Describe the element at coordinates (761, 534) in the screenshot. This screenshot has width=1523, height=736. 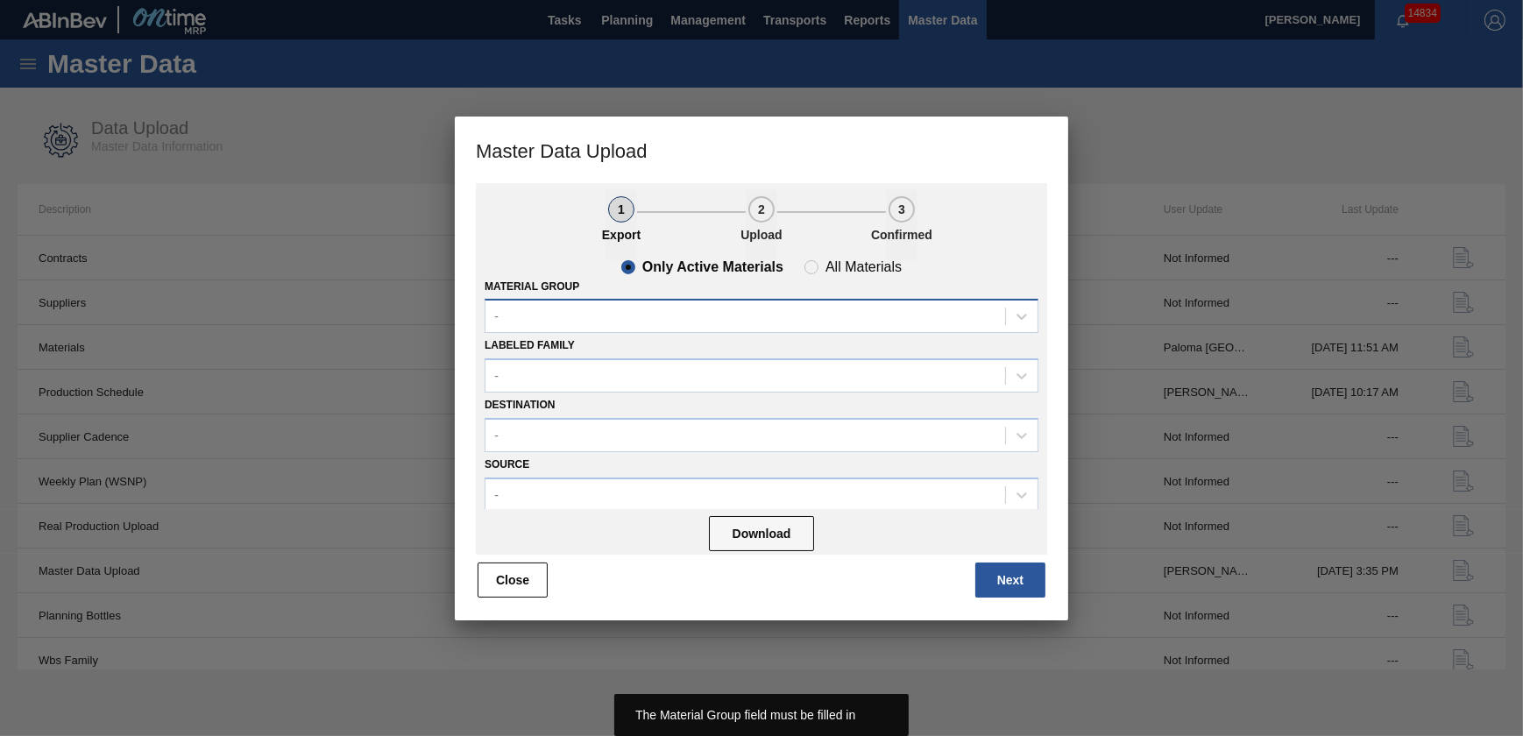
I see `button: Download` at that location.